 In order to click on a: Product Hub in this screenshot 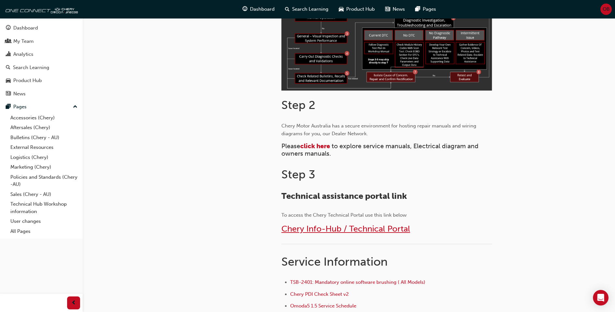, I will do `click(41, 80)`.